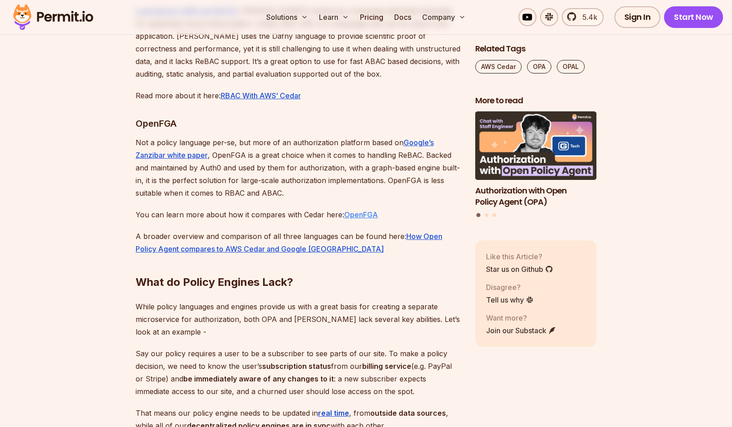 The height and width of the screenshot is (427, 732). Describe the element at coordinates (298, 242) in the screenshot. I see `p: A broader overview and comparison of all three languages can be found here:` at that location.